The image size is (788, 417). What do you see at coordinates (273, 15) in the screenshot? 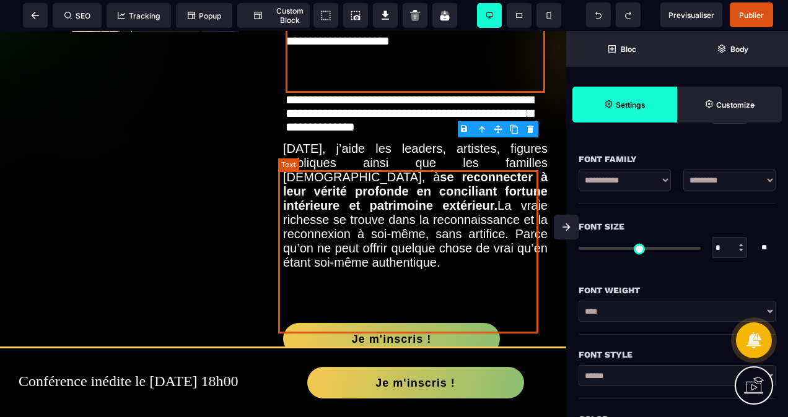
I see `span: Custom Block` at bounding box center [273, 15].